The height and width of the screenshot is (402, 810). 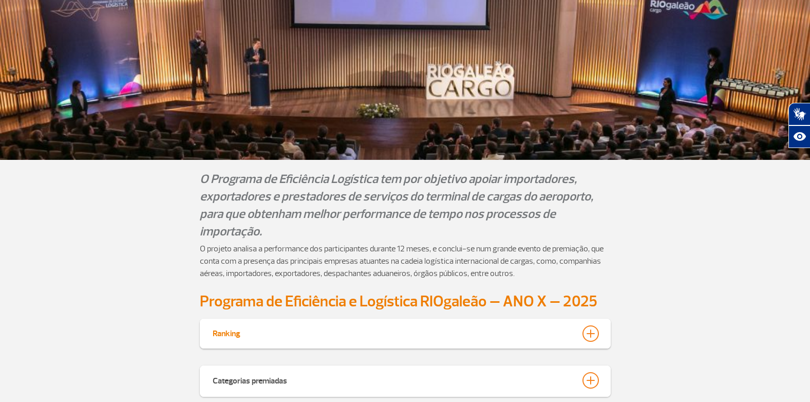 I want to click on h2: Programa de Eficiência e Logística RIOgaleão – ANO X – 2025, so click(x=405, y=301).